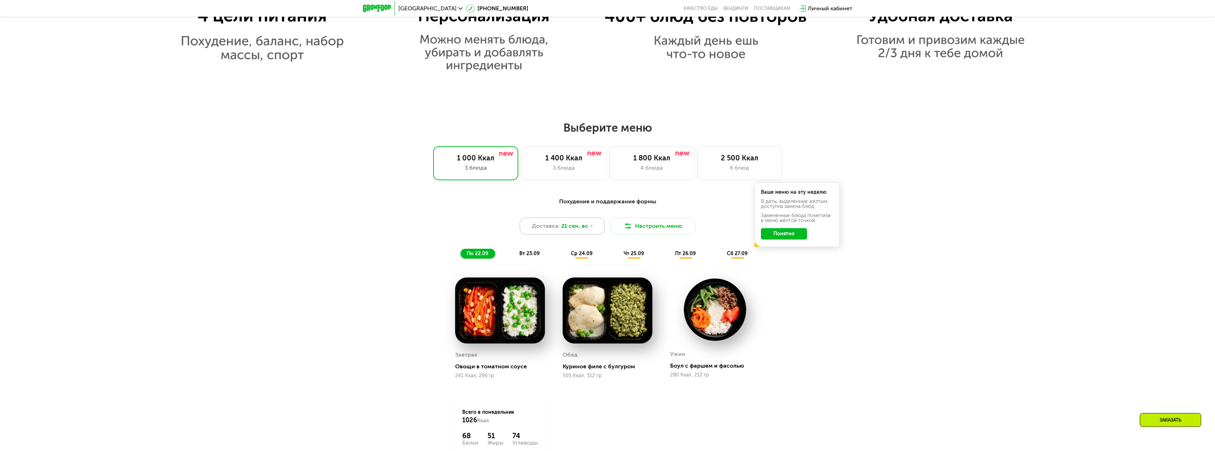 Image resolution: width=1215 pixels, height=451 pixels. I want to click on div: 505 Ккал, 312 гр, so click(607, 376).